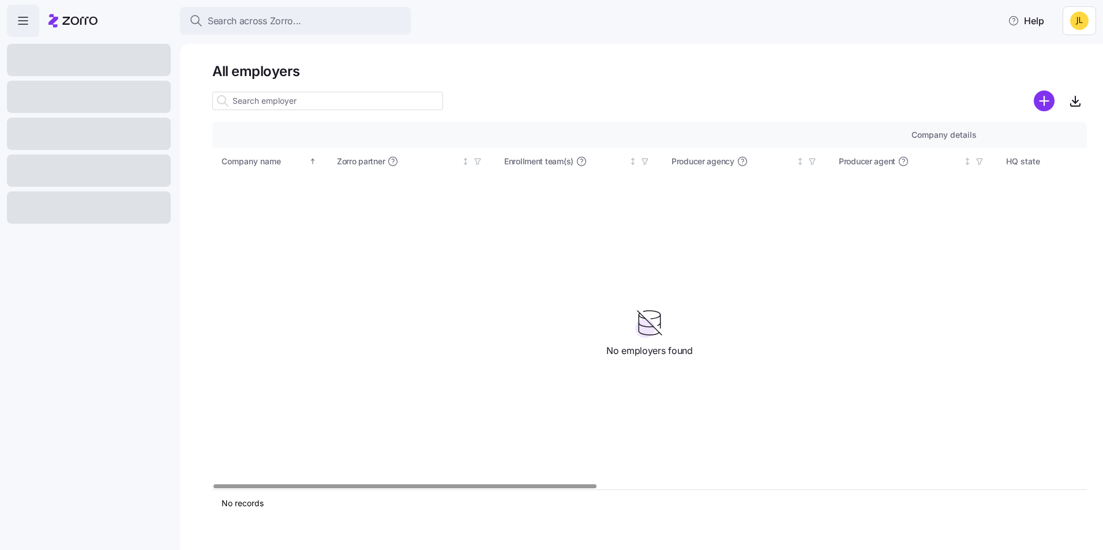  I want to click on div: Company name, so click(264, 162).